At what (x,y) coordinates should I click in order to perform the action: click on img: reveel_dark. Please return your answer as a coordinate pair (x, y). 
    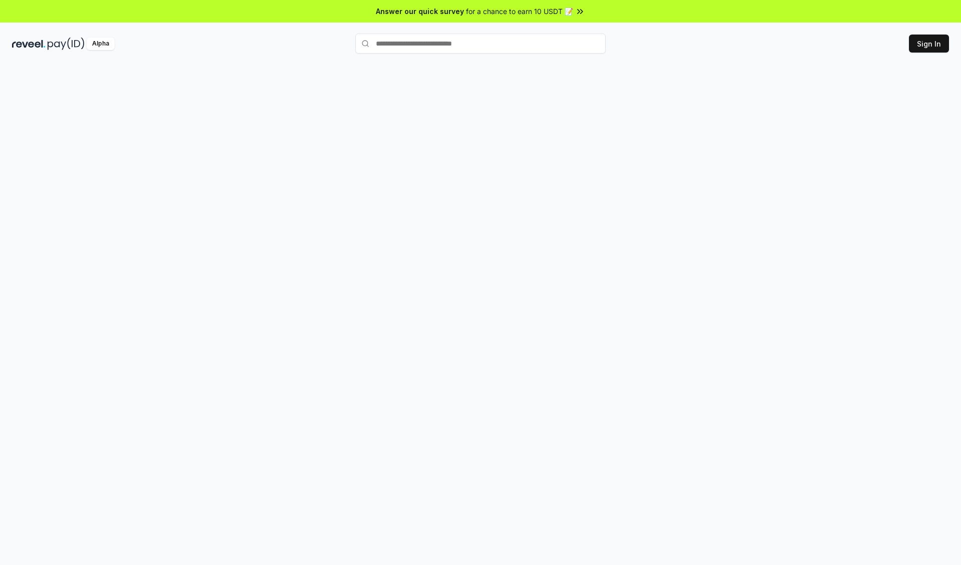
    Looking at the image, I should click on (29, 44).